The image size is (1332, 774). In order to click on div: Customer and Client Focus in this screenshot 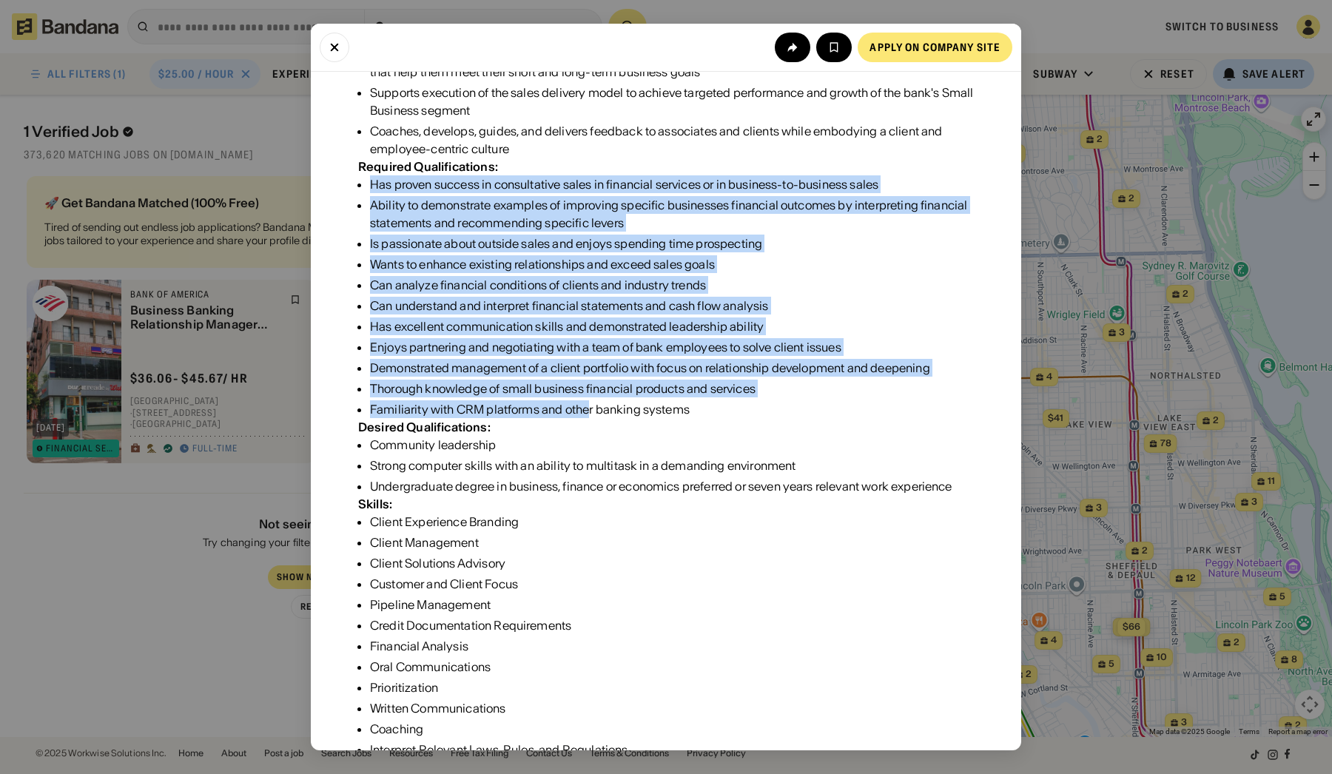, I will do `click(672, 584)`.